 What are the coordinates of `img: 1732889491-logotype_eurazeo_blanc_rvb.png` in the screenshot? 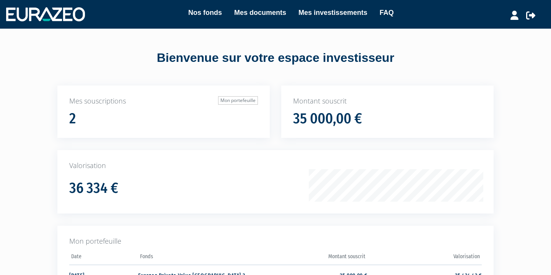 It's located at (46, 14).